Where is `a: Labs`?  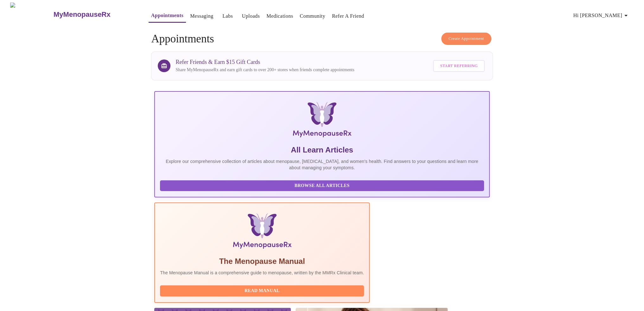
a: Labs is located at coordinates (227, 16).